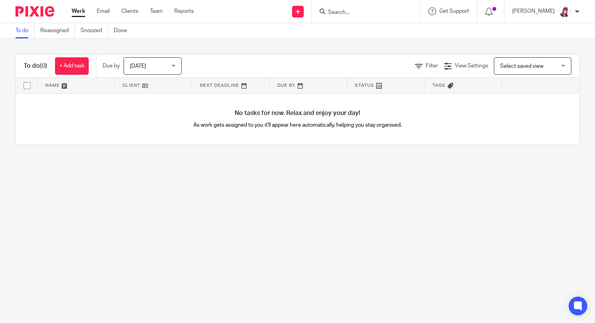 This screenshot has height=323, width=595. I want to click on a: Team, so click(156, 11).